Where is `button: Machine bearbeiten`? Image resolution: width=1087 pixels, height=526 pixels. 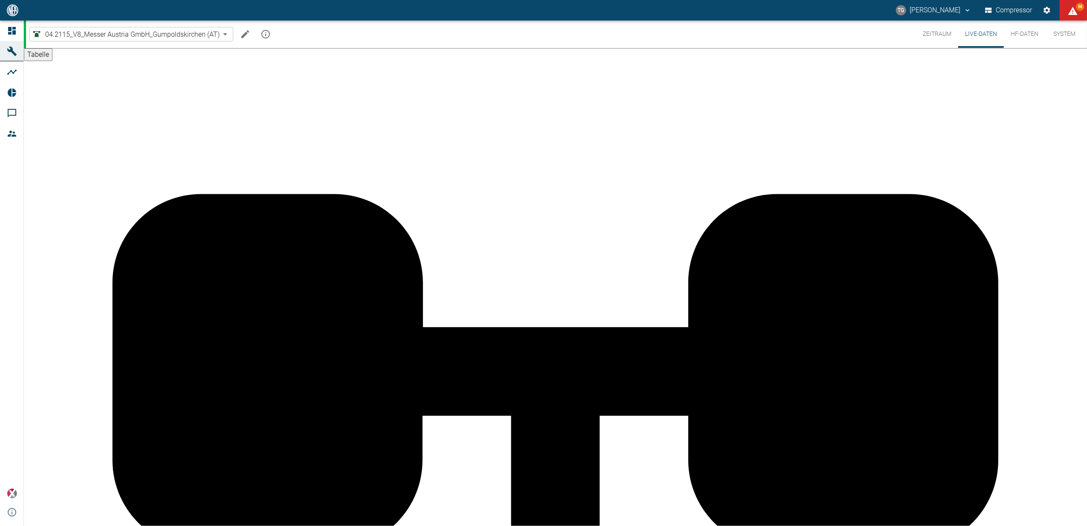
button: Machine bearbeiten is located at coordinates (245, 34).